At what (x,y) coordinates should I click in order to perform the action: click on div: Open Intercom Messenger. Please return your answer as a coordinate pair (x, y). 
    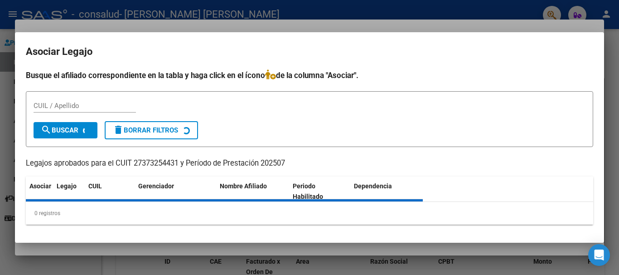
    Looking at the image, I should click on (599, 255).